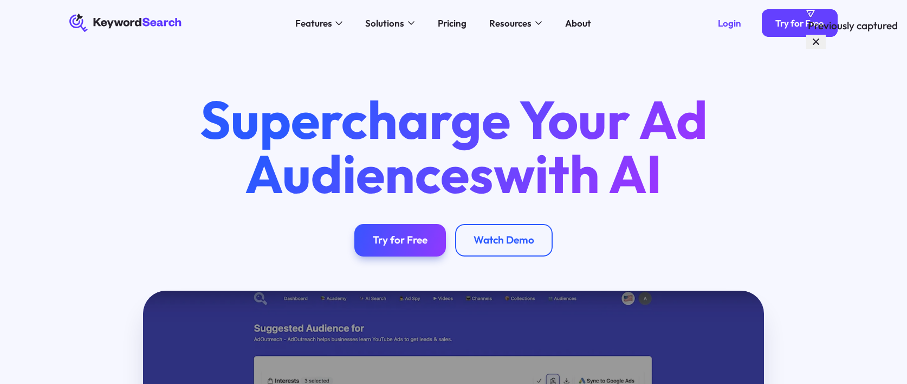 The width and height of the screenshot is (907, 384). What do you see at coordinates (504, 240) in the screenshot?
I see `div: Watch Demo` at bounding box center [504, 240].